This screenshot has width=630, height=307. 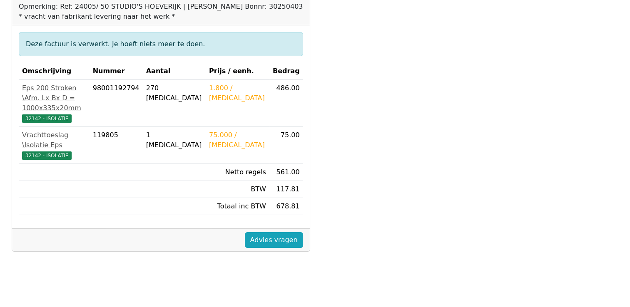 I want to click on a: Advies vragen, so click(x=274, y=240).